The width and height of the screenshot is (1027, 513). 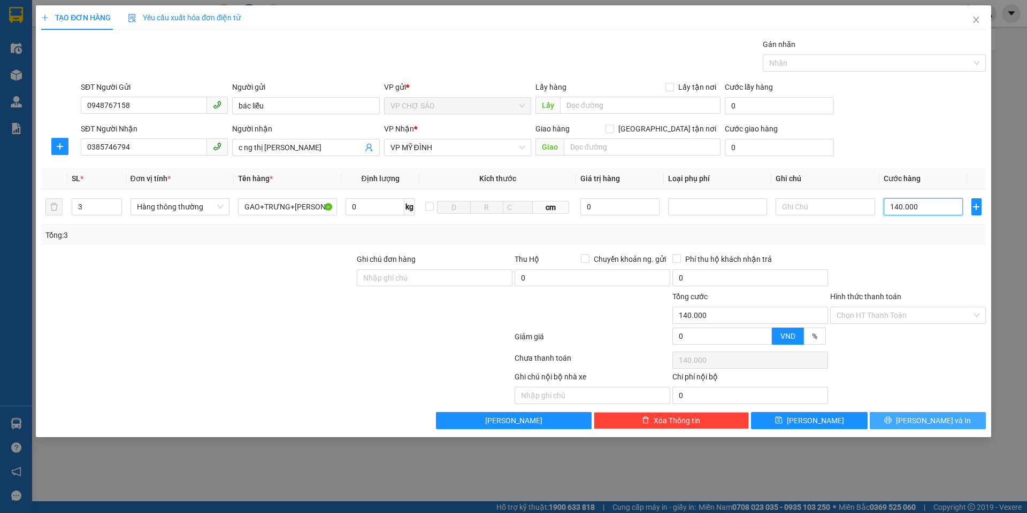 I want to click on label: Cước giao hàng, so click(x=751, y=129).